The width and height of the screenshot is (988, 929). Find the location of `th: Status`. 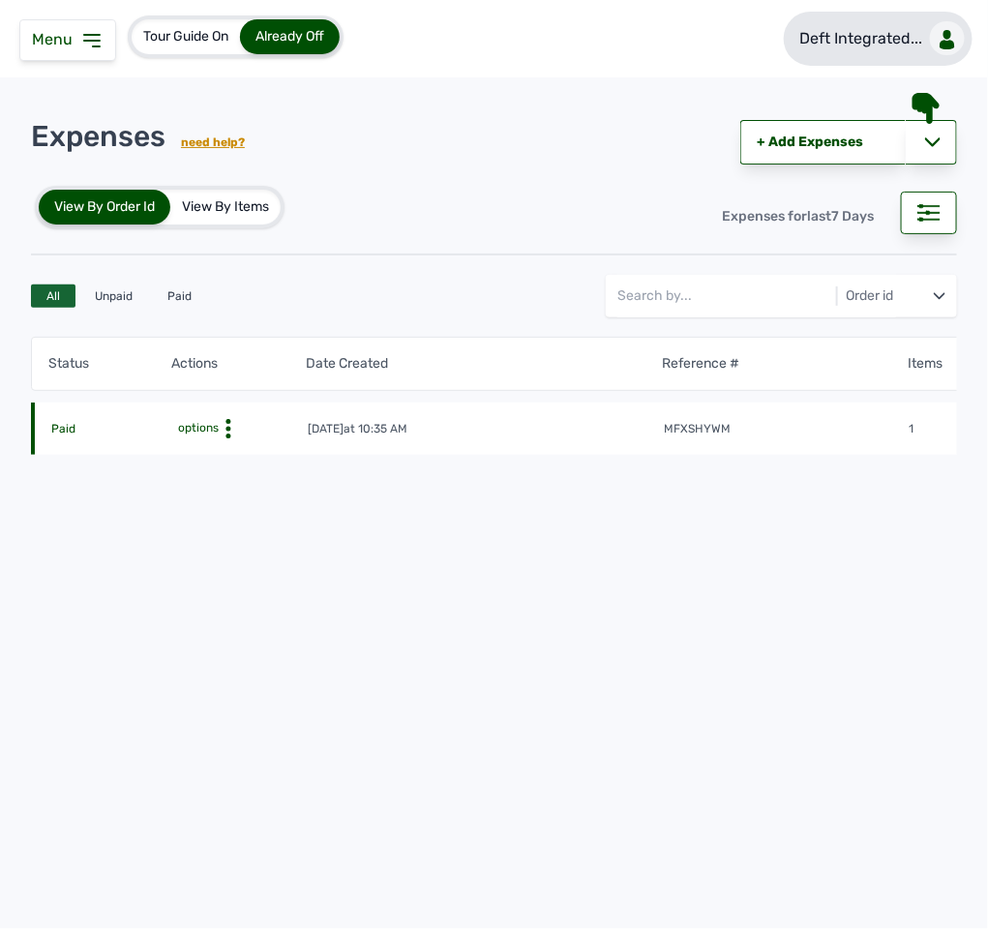

th: Status is located at coordinates (108, 364).